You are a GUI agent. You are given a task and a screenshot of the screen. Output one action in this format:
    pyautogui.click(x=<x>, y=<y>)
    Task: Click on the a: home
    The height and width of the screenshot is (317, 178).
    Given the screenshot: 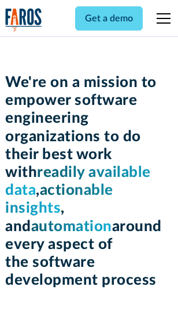 What is the action you would take?
    pyautogui.click(x=24, y=20)
    